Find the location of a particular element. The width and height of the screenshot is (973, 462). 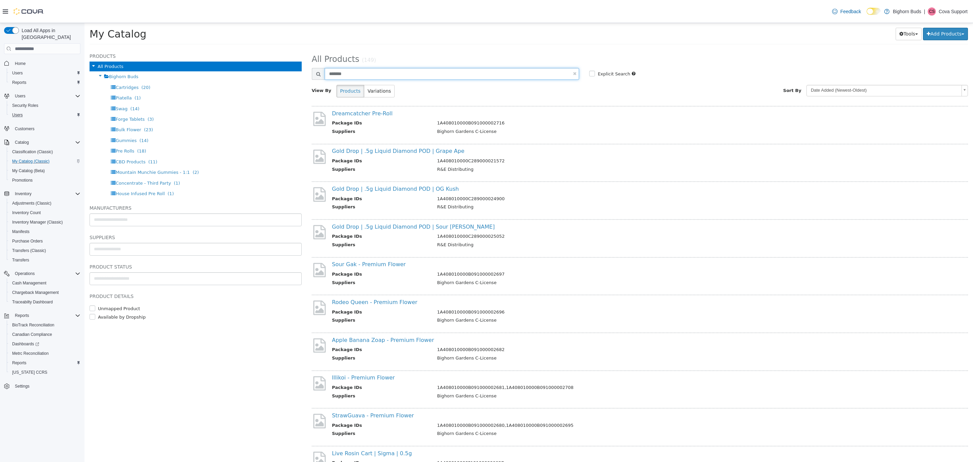

span: Metrc Reconciliation is located at coordinates (30, 353).